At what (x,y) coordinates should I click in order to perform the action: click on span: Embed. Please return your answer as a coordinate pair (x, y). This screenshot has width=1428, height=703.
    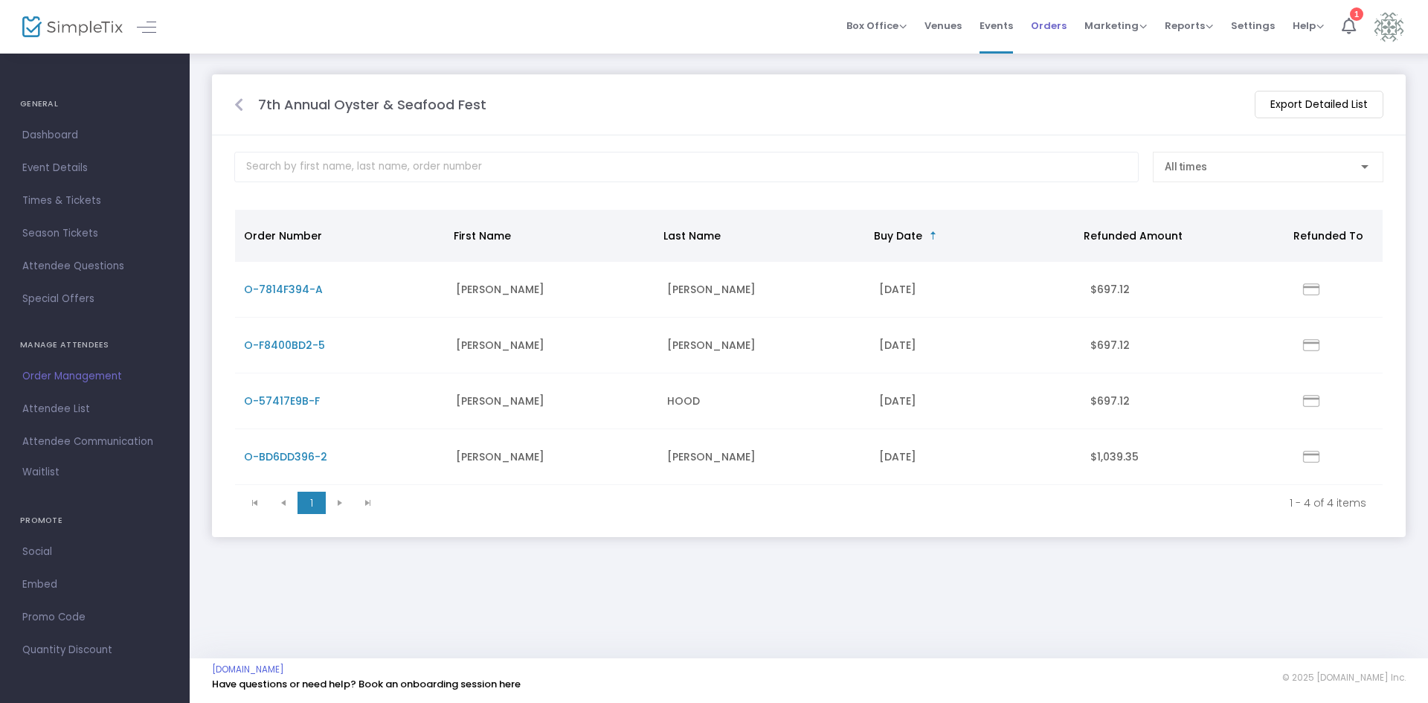
    Looking at the image, I should click on (94, 585).